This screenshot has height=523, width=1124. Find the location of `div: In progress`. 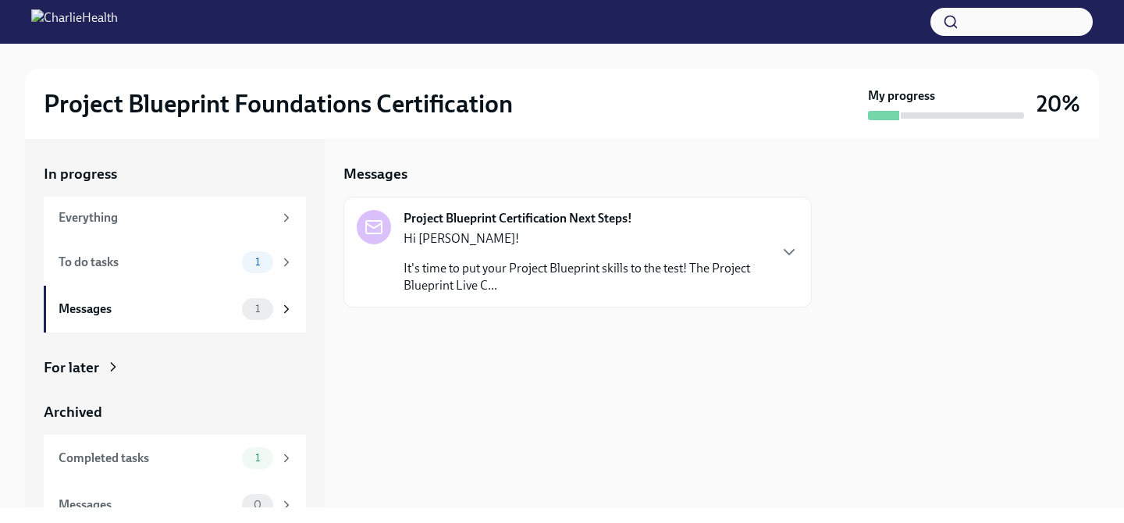

div: In progress is located at coordinates (175, 174).